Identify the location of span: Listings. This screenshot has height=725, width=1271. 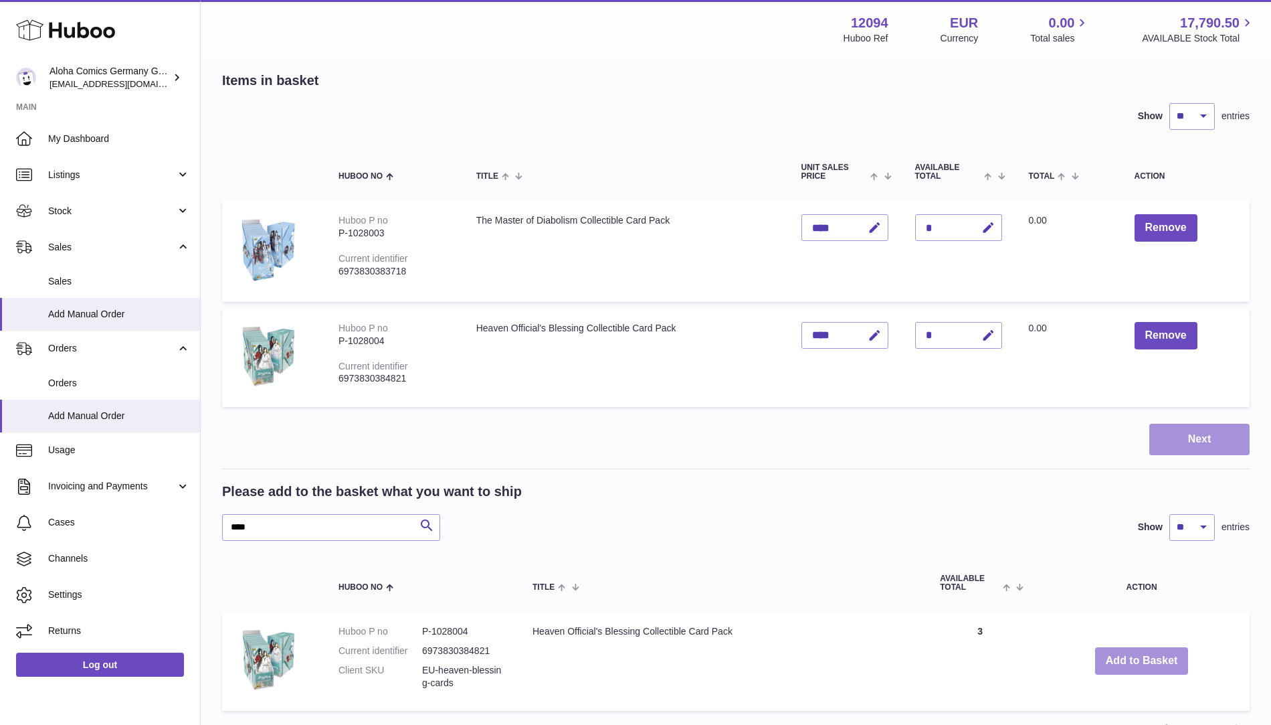
(112, 175).